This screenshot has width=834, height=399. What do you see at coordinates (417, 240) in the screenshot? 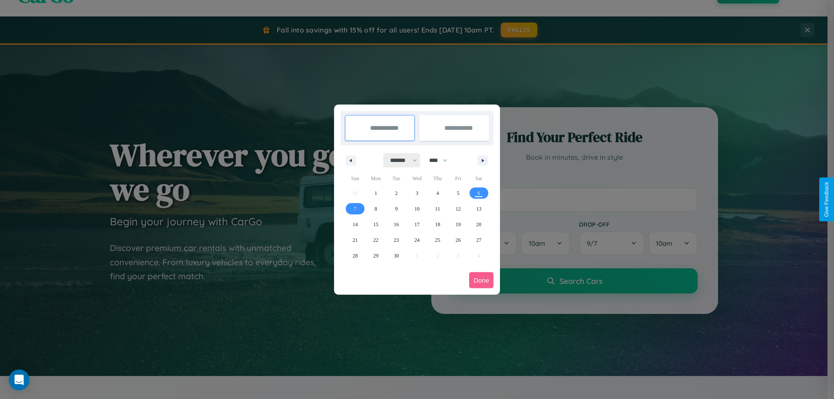
I see `button: 24` at bounding box center [417, 240].